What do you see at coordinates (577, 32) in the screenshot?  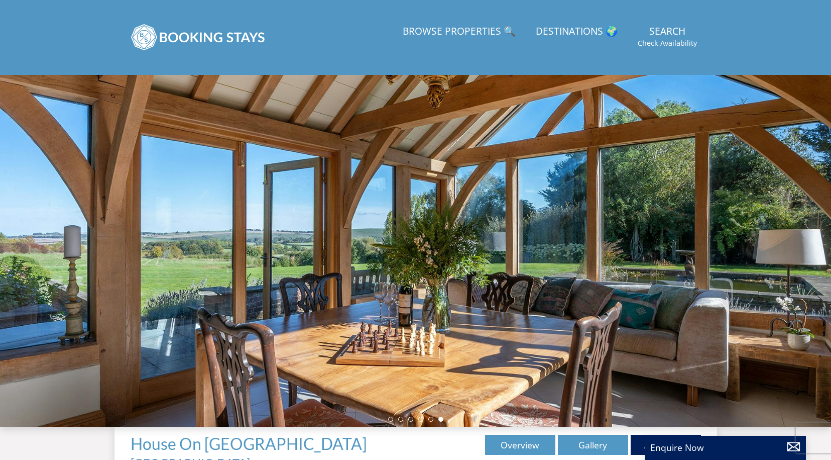 I see `a: Destinations 🌍` at bounding box center [577, 32].